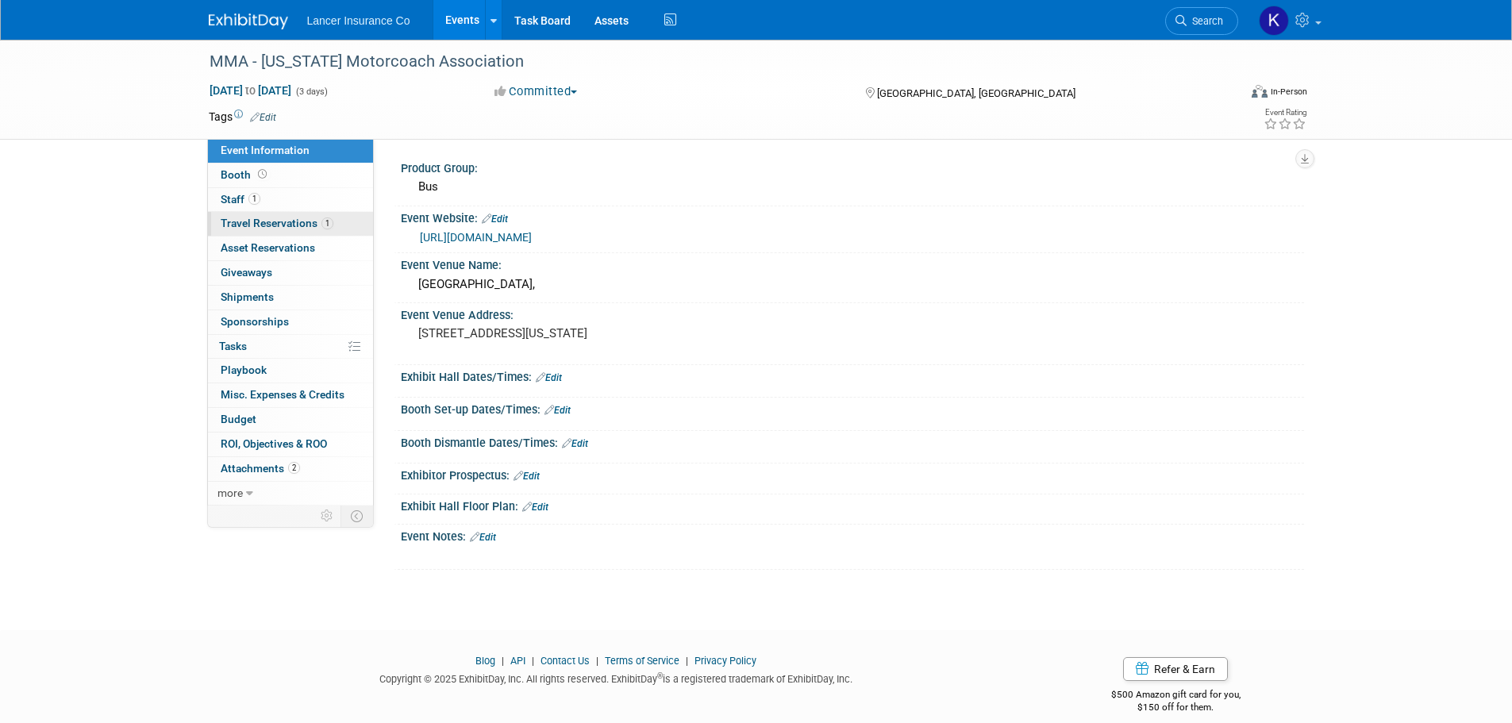 This screenshot has height=723, width=1512. I want to click on img: Kimberlee Bissegger, so click(1274, 21).